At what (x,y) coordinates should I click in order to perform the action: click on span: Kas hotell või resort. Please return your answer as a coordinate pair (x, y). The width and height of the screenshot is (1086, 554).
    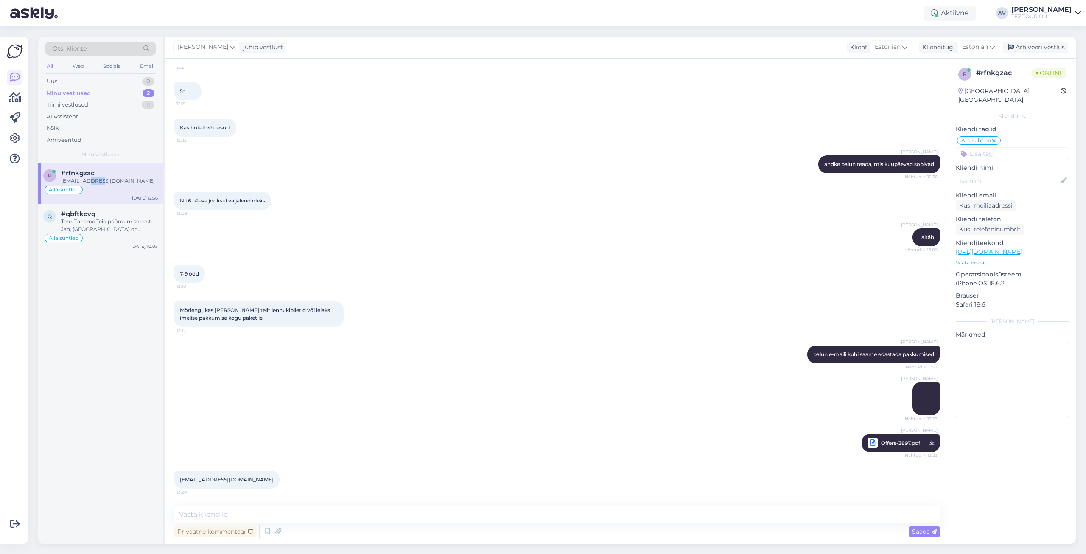
    Looking at the image, I should click on (205, 127).